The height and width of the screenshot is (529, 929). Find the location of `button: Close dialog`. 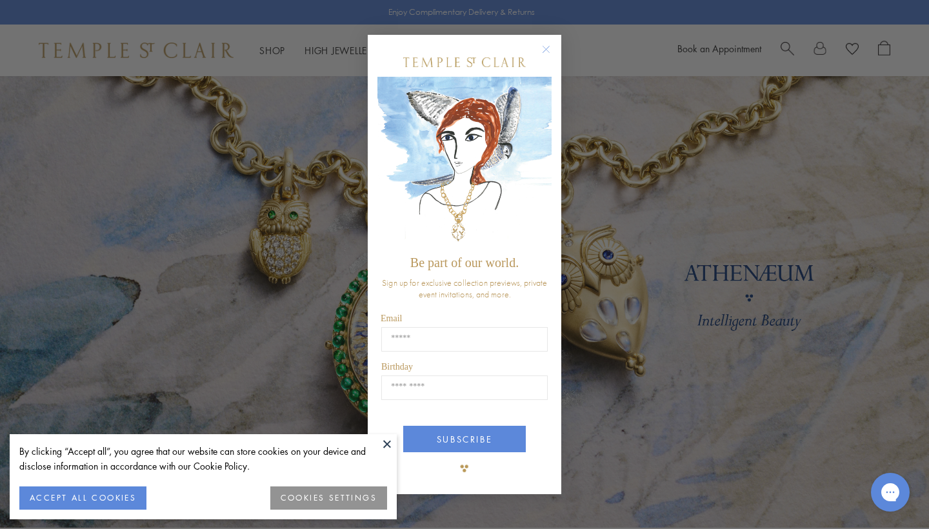

button: Close dialog is located at coordinates (552, 55).